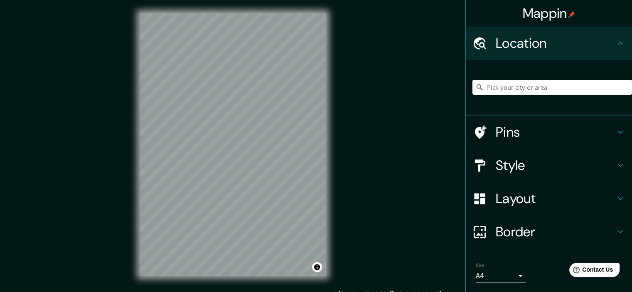 The width and height of the screenshot is (632, 292). Describe the element at coordinates (549, 199) in the screenshot. I see `div: Layout` at that location.